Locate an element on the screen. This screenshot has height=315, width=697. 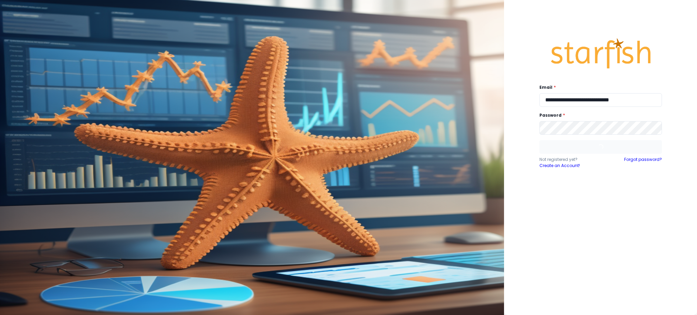
a: Forgot password? is located at coordinates (643, 163).